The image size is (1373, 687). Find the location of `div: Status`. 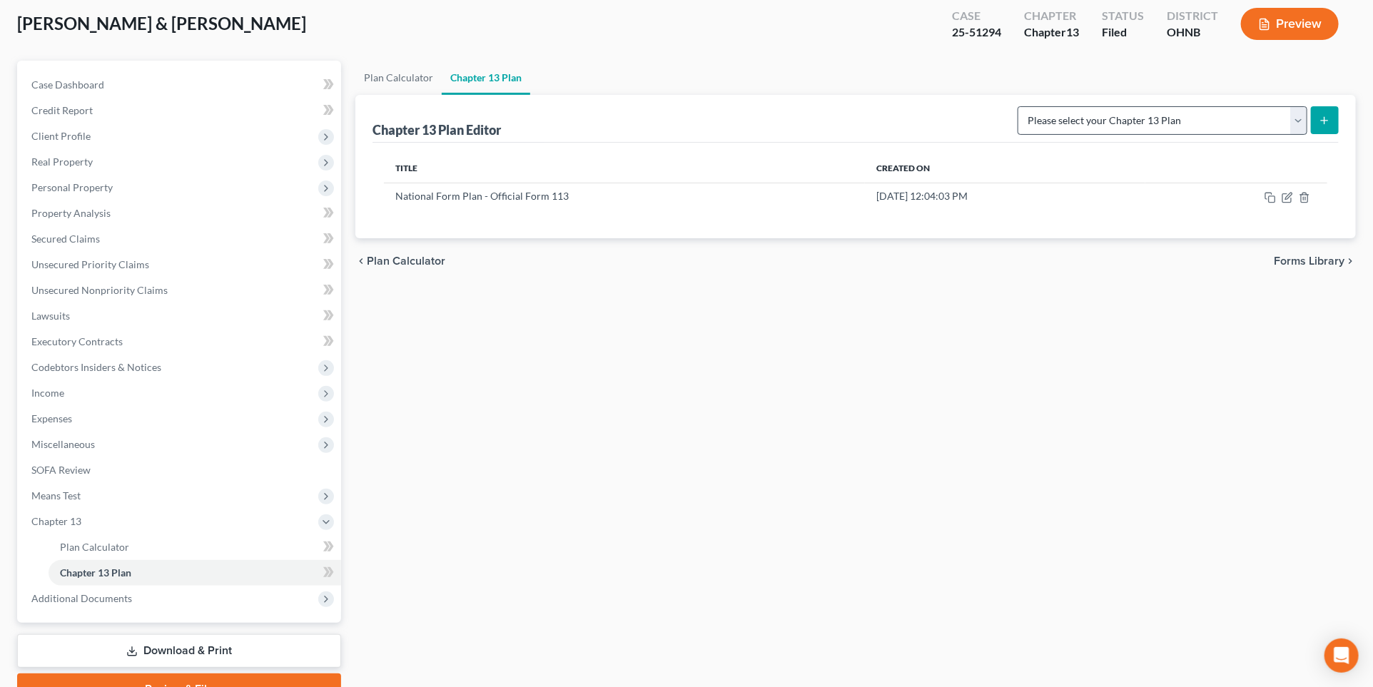

div: Status is located at coordinates (1122, 16).